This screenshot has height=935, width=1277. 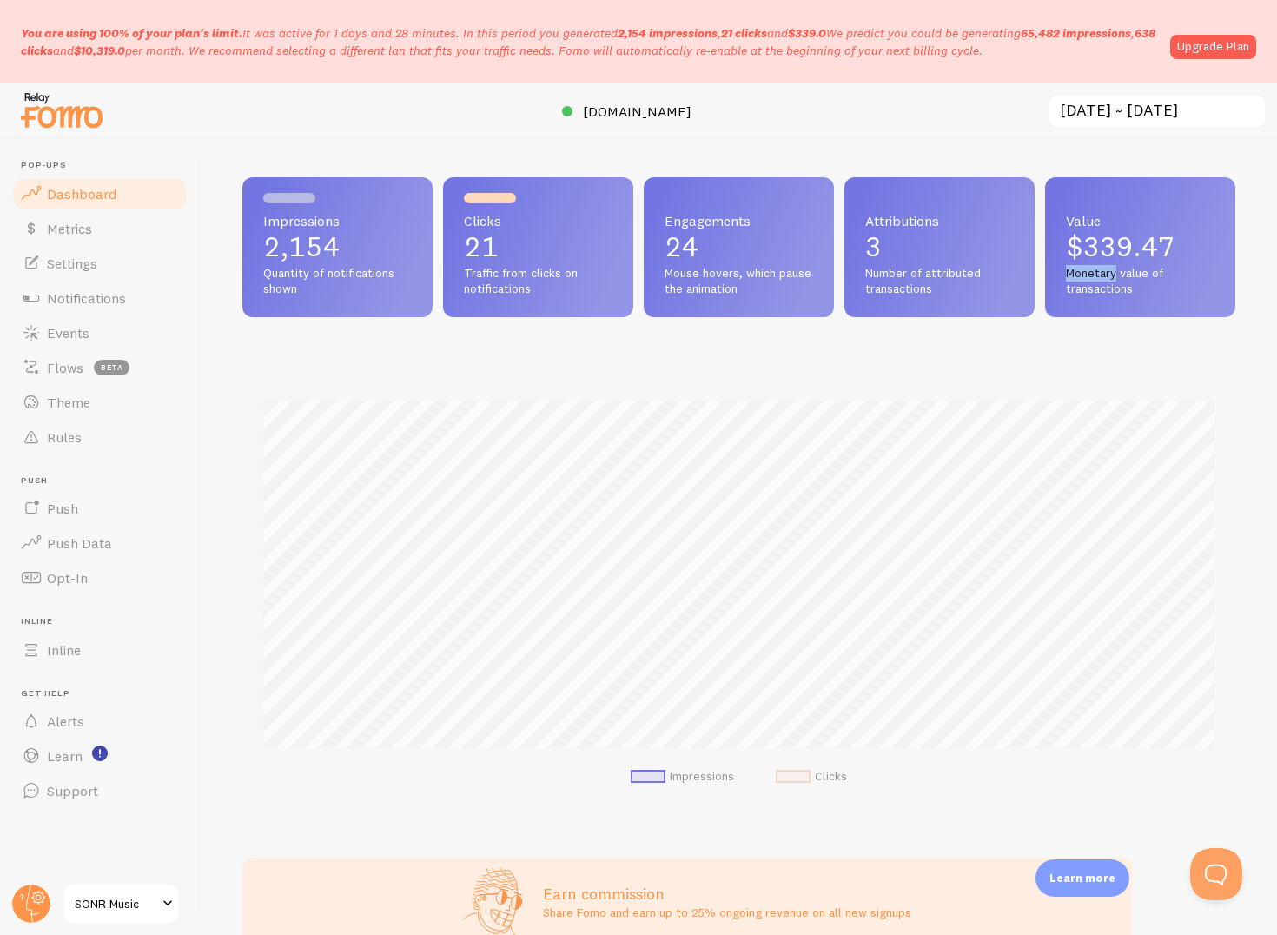 What do you see at coordinates (1083, 878) in the screenshot?
I see `p: Learn more` at bounding box center [1083, 878].